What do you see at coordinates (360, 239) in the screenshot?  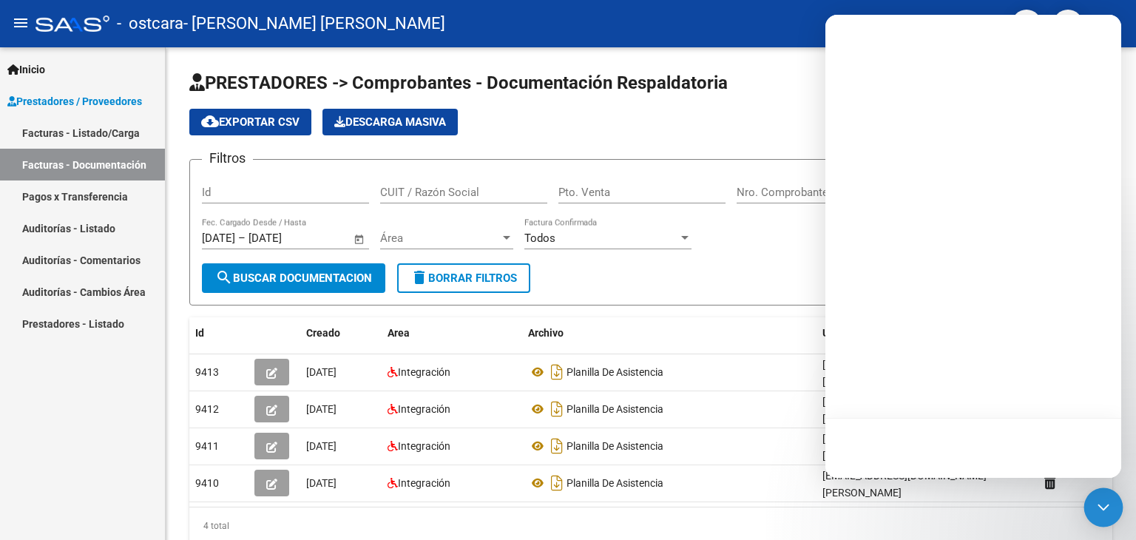 I see `button: Open calendar` at bounding box center [360, 239].